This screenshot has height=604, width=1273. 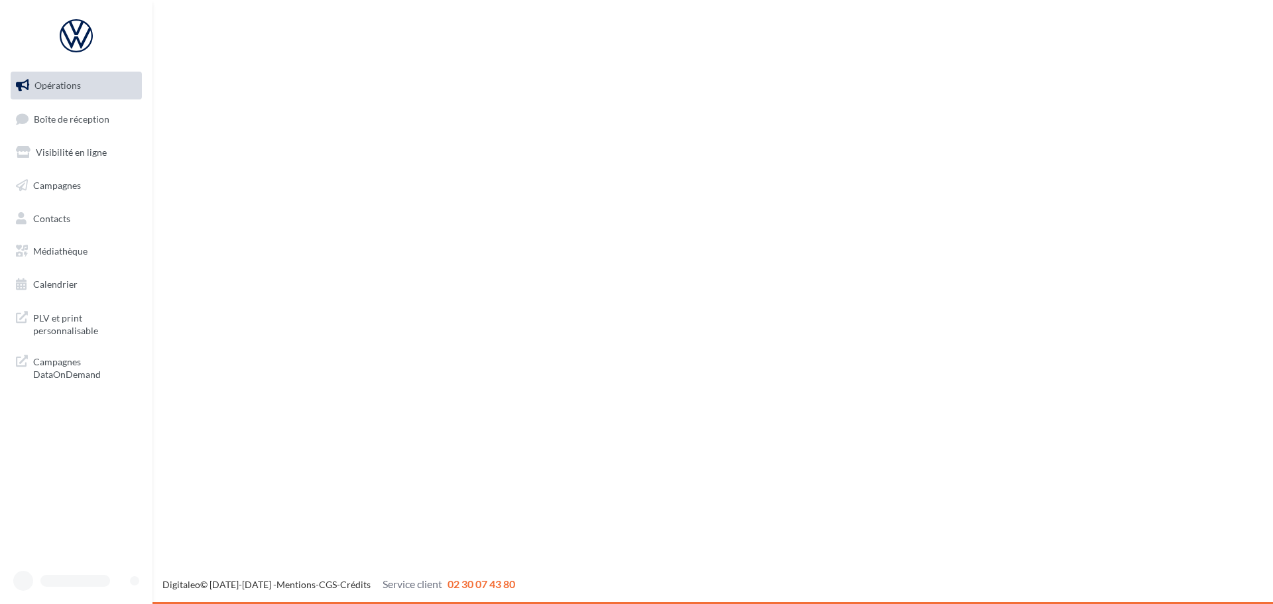 I want to click on a: Crédits, so click(x=355, y=584).